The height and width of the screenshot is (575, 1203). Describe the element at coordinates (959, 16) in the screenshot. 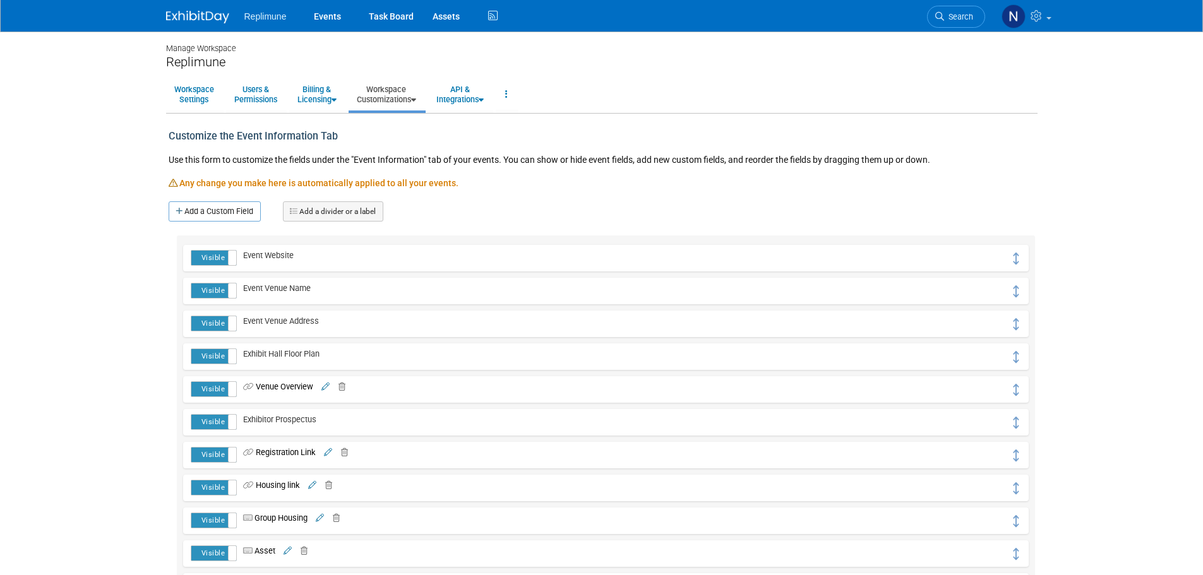

I see `span: Search` at that location.